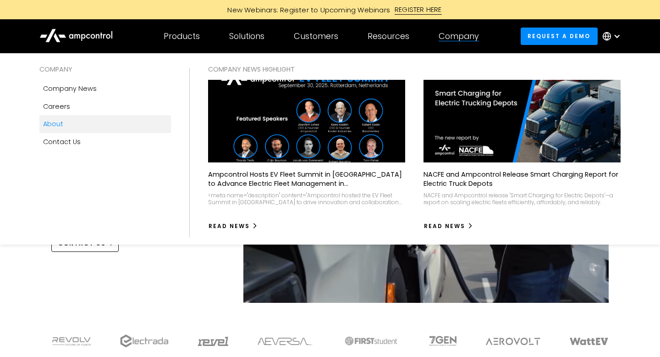  I want to click on img: electrada logo, so click(144, 341).